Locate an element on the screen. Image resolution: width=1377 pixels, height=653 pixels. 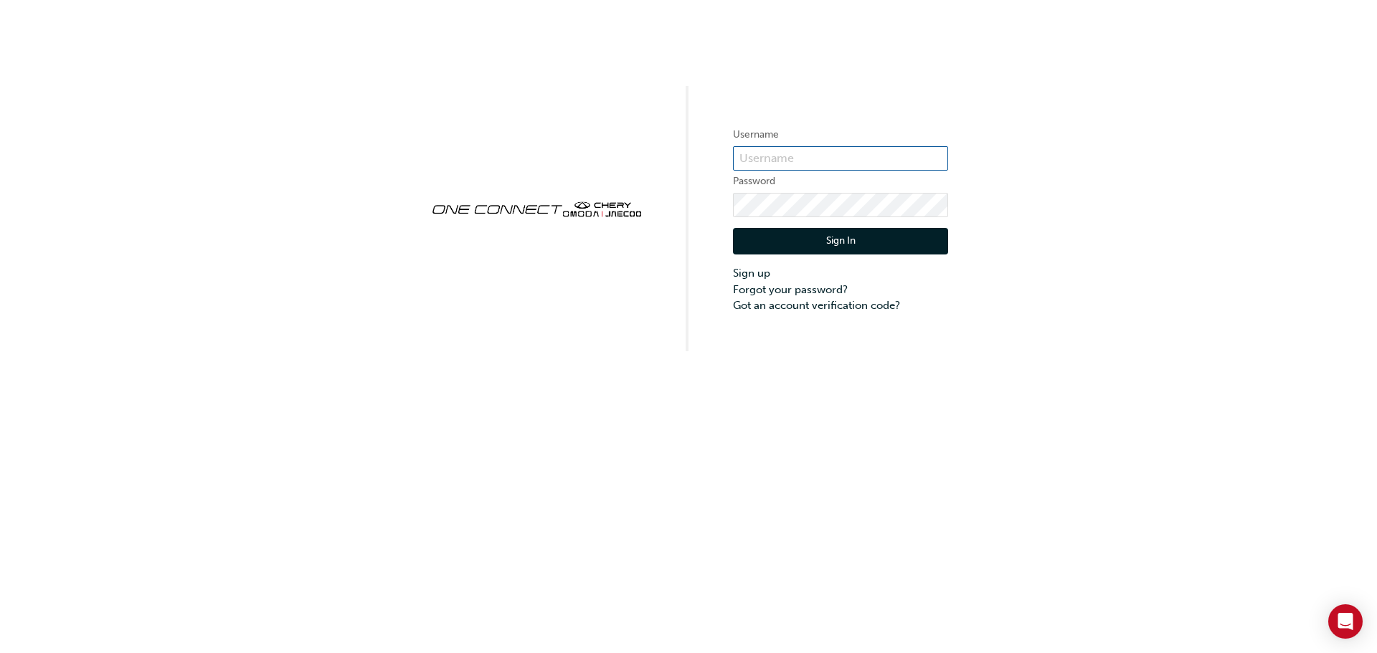
div: Open Intercom Messenger is located at coordinates (1345, 622).